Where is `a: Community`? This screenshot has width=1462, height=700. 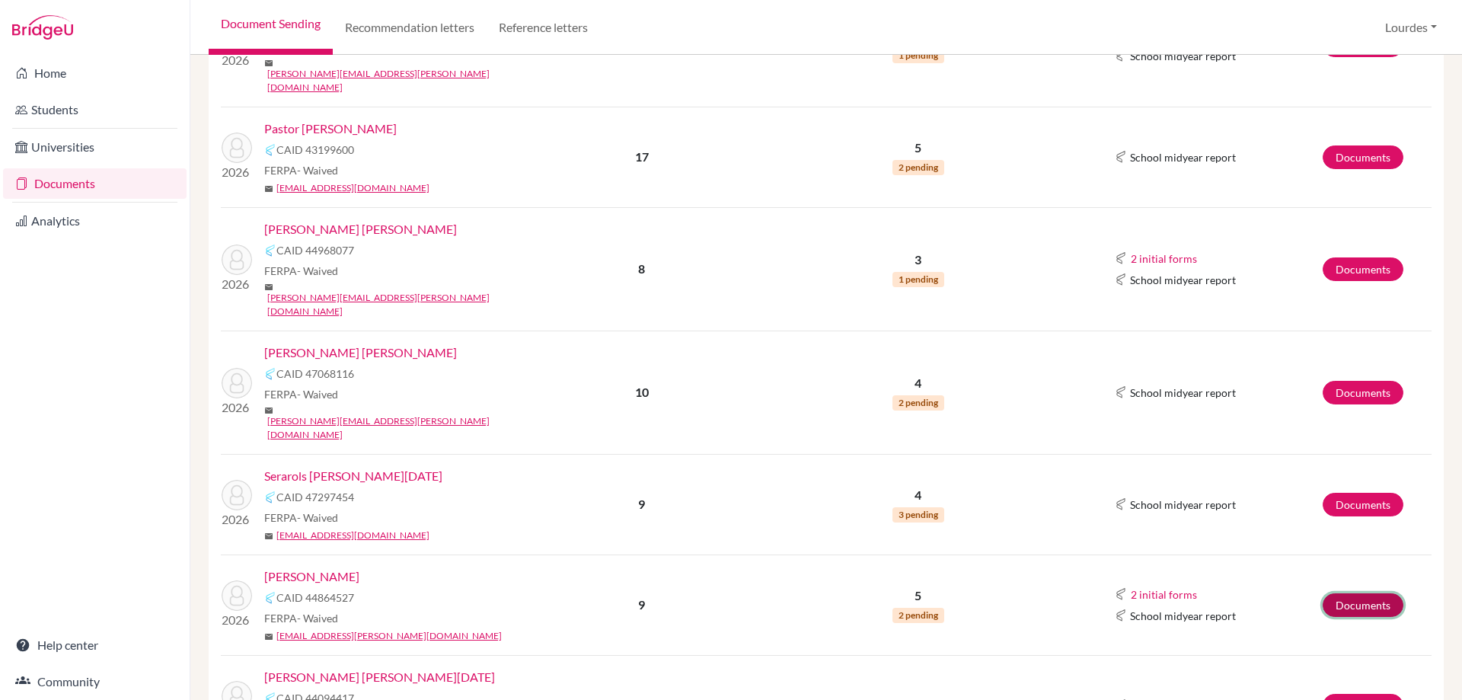
a: Community is located at coordinates (94, 682).